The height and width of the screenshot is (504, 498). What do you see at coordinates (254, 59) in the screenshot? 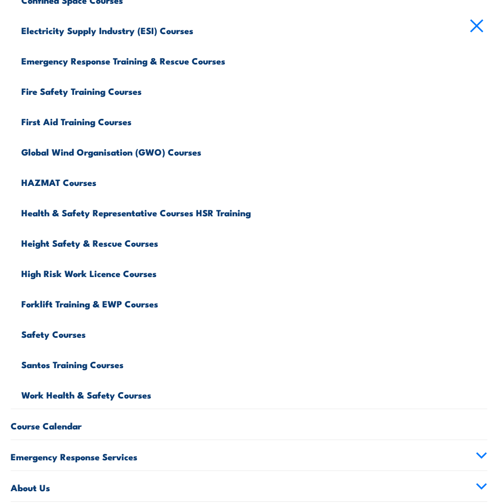
I see `a: Emergency Response Training & Rescue Courses` at bounding box center [254, 59].